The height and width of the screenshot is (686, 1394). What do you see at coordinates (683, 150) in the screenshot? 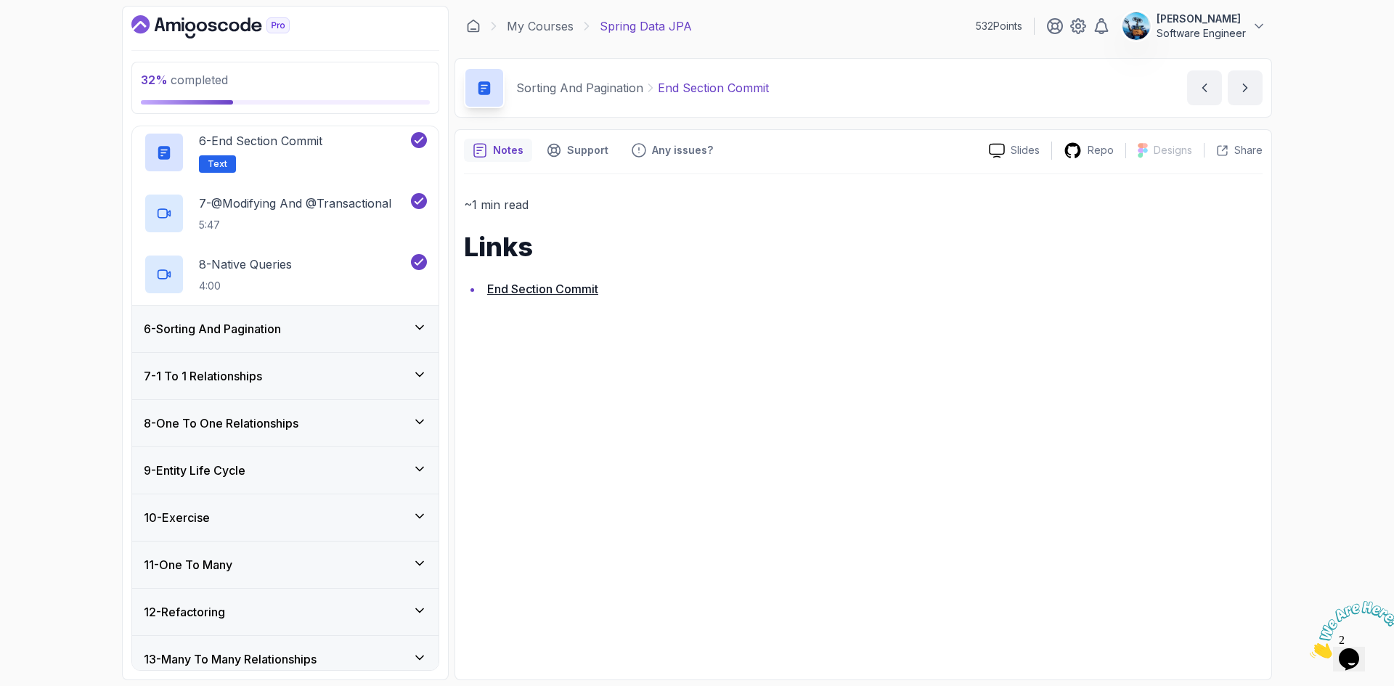
I see `p: Any issues?` at bounding box center [683, 150].